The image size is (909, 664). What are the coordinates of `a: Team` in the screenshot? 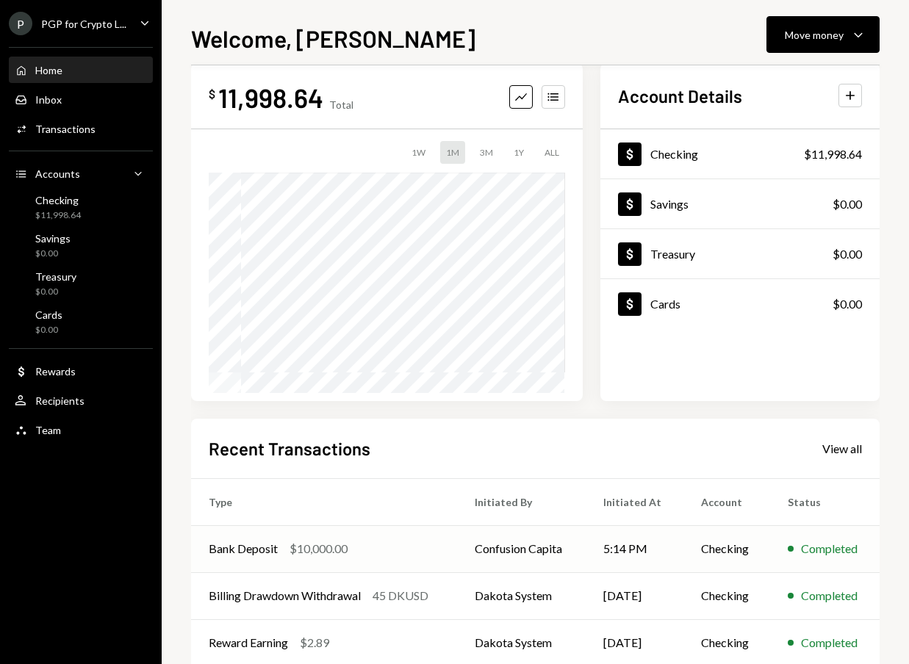 It's located at (81, 430).